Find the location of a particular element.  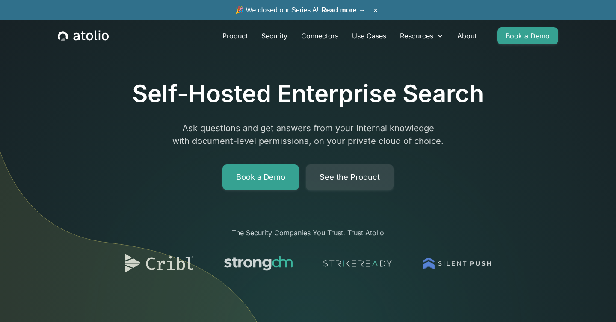

a: home is located at coordinates (83, 36).